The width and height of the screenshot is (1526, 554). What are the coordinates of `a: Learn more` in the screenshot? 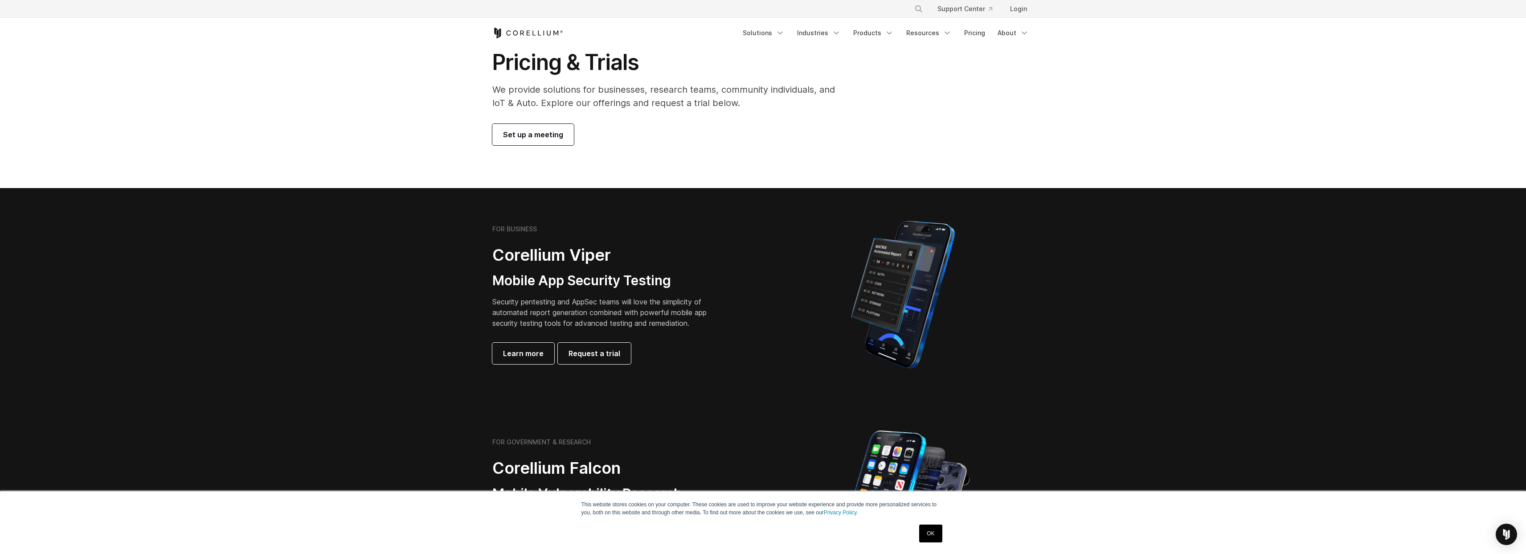 It's located at (523, 353).